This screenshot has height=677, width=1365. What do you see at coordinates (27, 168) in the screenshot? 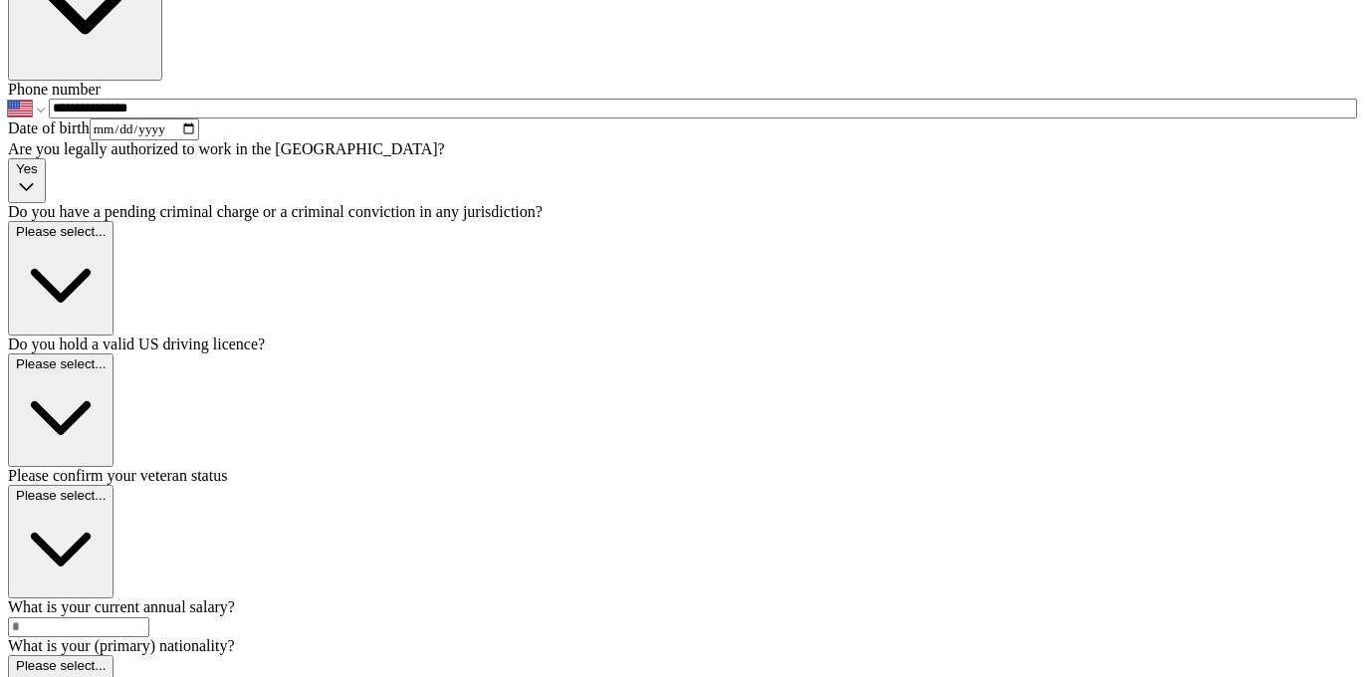
I see `span: Yes` at bounding box center [27, 168].